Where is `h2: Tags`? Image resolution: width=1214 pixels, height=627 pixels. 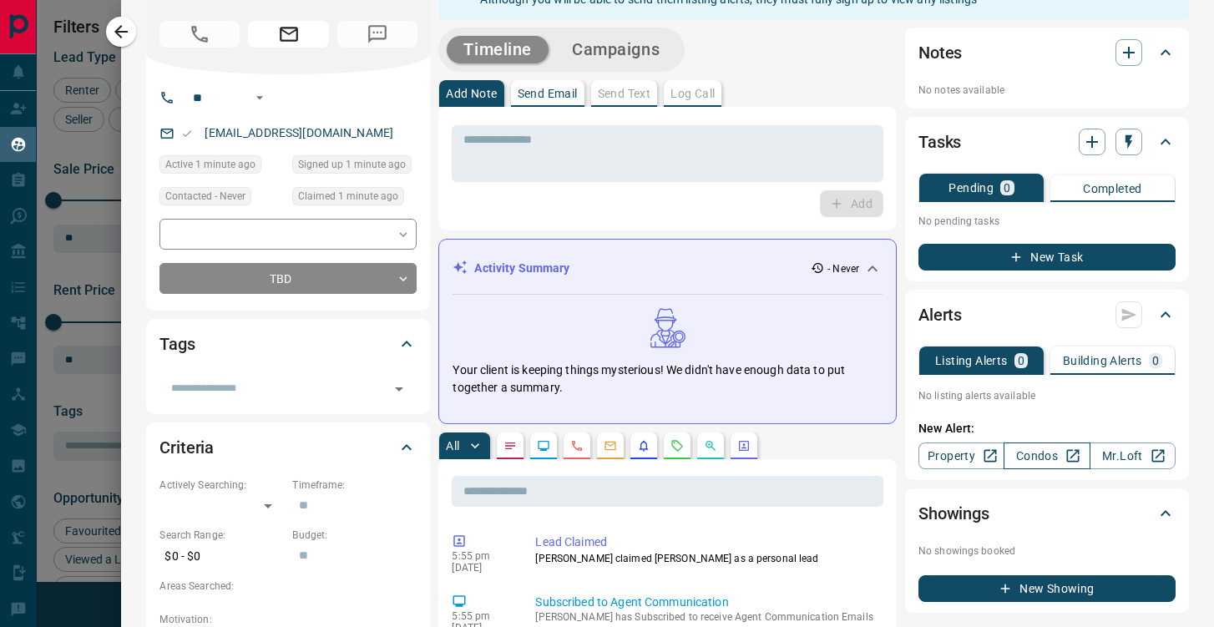 h2: Tags is located at coordinates (177, 344).